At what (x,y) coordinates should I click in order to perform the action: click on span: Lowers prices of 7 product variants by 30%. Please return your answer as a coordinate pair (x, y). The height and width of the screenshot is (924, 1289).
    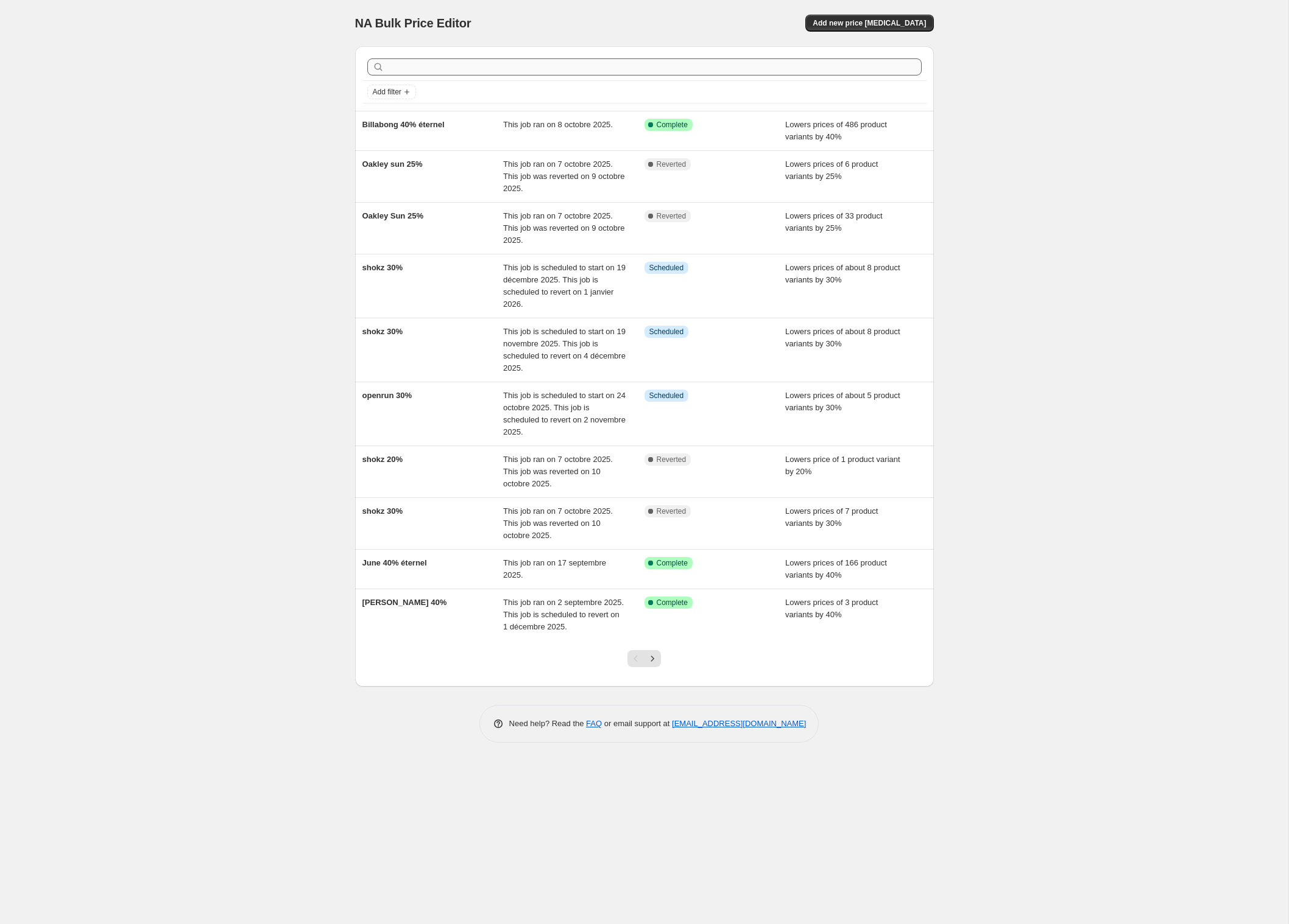
    Looking at the image, I should click on (832, 517).